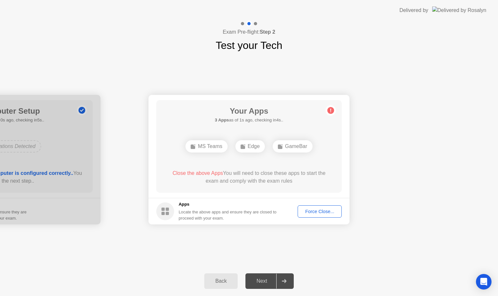  Describe the element at coordinates (249, 177) in the screenshot. I see `div: You will need to close these apps to start the exam and comply with the exam rules` at that location.